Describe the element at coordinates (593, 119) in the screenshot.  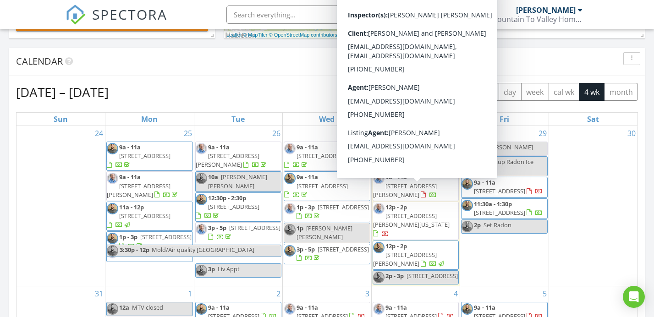
I see `a: Saturday` at that location.